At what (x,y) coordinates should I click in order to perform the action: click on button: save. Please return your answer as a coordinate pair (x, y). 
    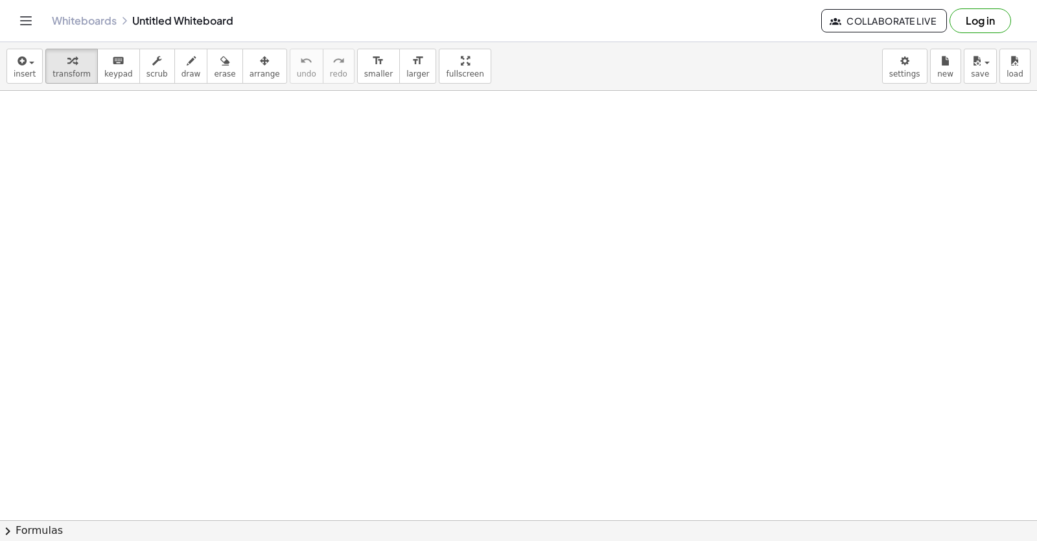
    Looking at the image, I should click on (980, 66).